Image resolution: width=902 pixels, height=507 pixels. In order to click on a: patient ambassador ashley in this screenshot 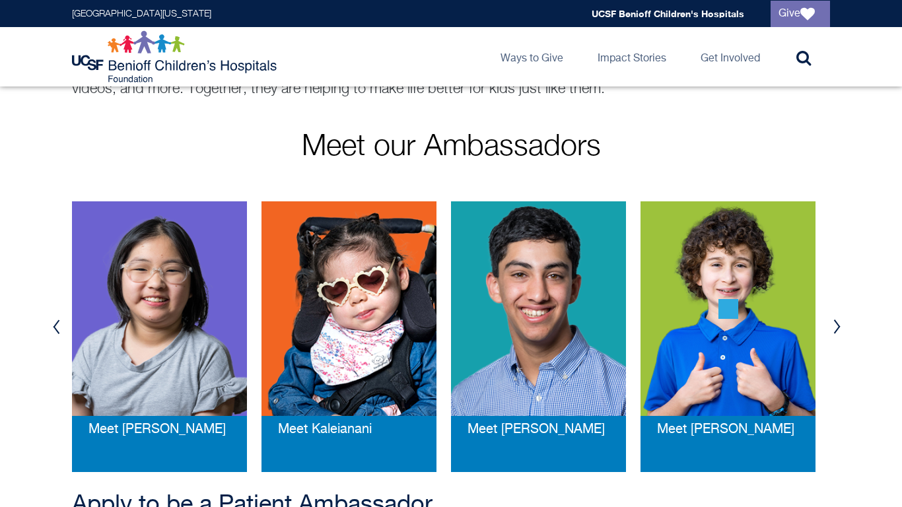, I will do `click(159, 304)`.